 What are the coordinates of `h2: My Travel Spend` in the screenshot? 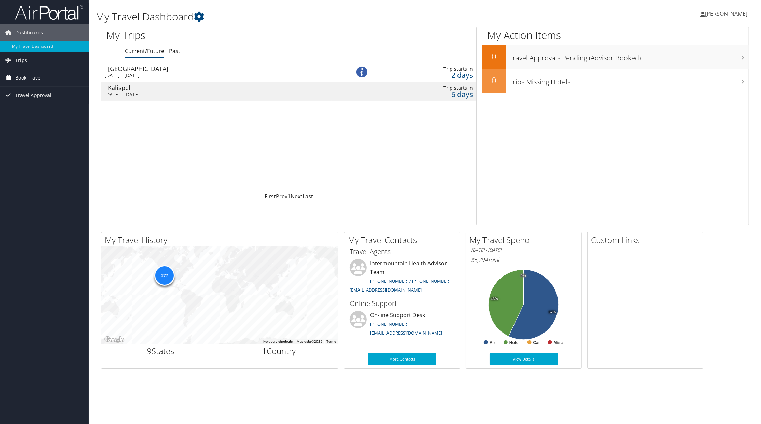 It's located at (525, 240).